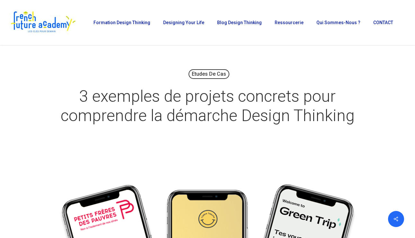 This screenshot has width=415, height=238. I want to click on span: Formation Design Thinking, so click(122, 23).